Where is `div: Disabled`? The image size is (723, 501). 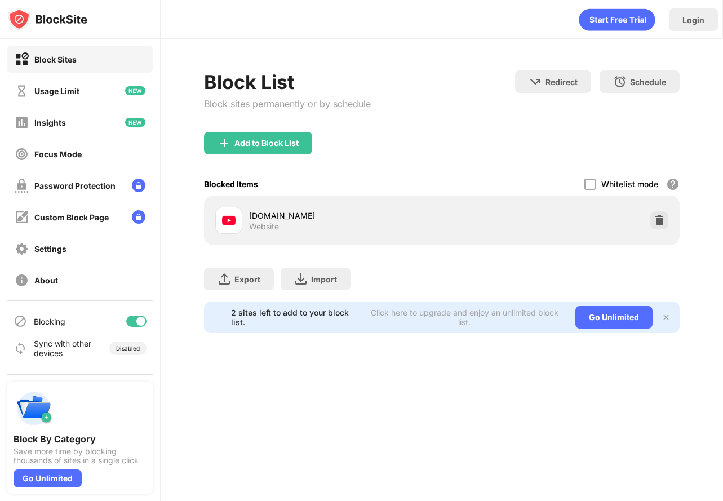
div: Disabled is located at coordinates (128, 348).